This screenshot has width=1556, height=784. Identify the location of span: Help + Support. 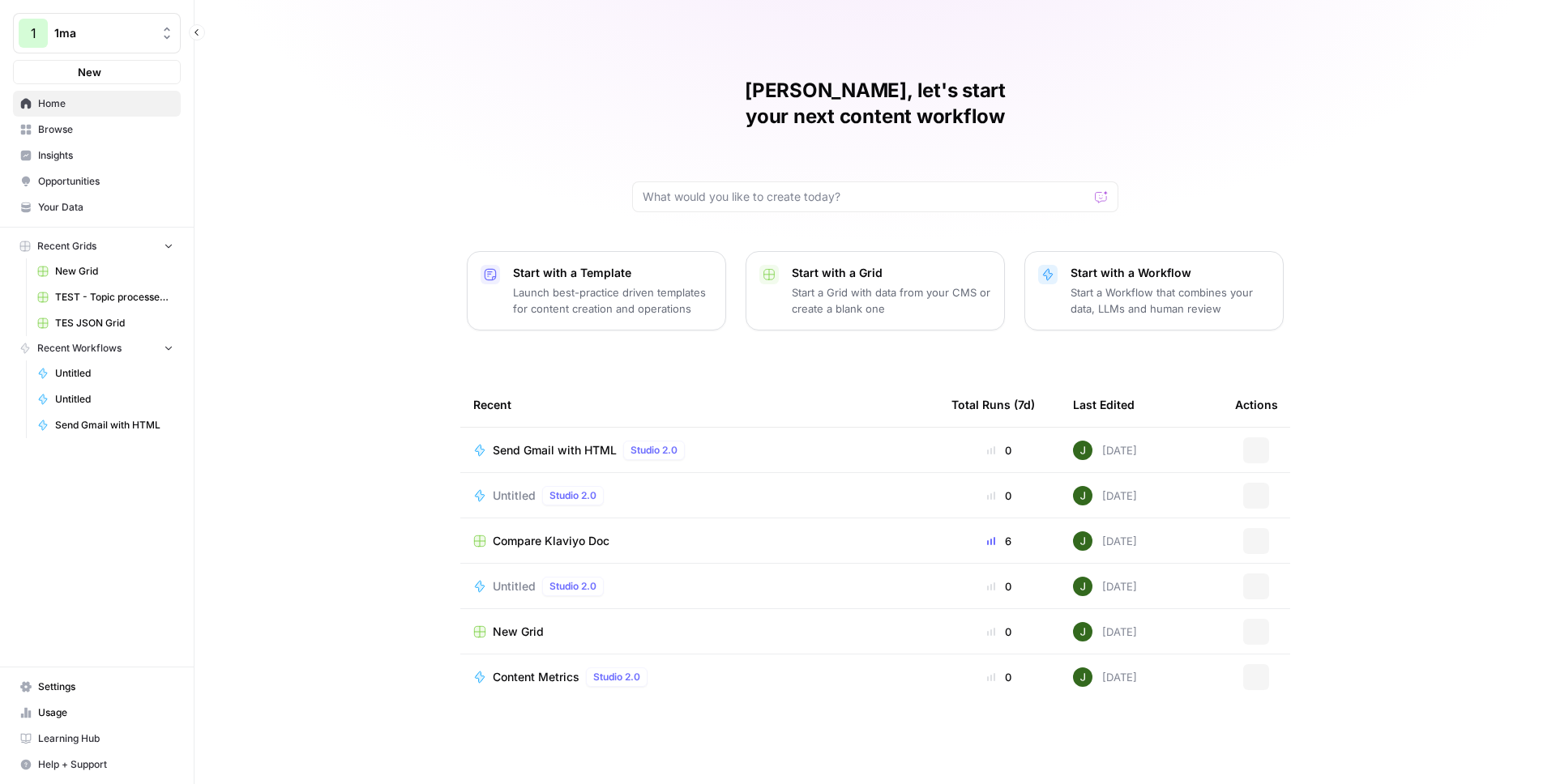
(105, 764).